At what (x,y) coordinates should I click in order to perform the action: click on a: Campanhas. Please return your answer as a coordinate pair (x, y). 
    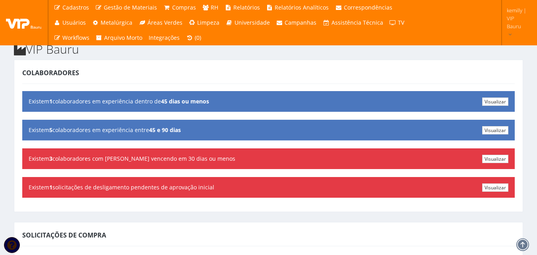
    Looking at the image, I should click on (297, 23).